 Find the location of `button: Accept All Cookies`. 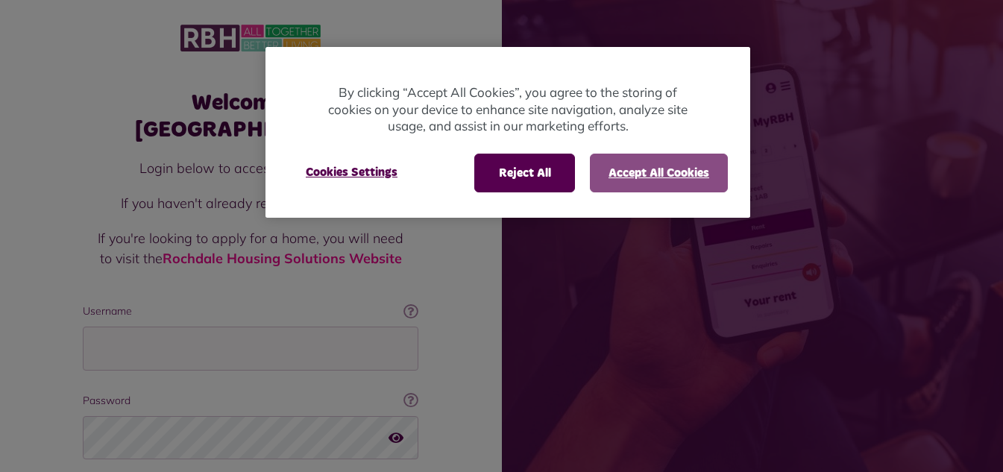

button: Accept All Cookies is located at coordinates (659, 173).